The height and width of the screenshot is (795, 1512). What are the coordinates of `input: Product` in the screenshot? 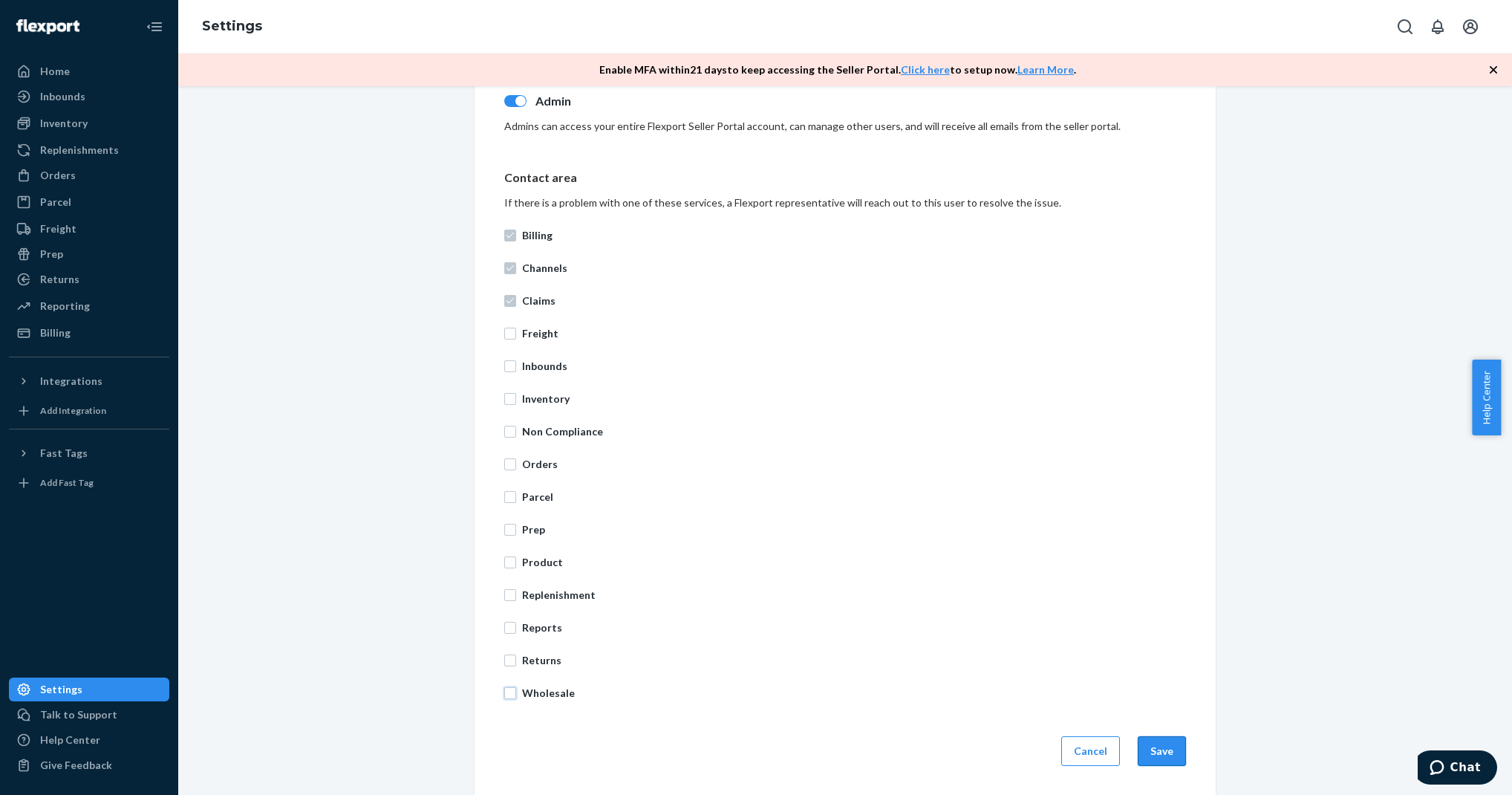 It's located at (510, 562).